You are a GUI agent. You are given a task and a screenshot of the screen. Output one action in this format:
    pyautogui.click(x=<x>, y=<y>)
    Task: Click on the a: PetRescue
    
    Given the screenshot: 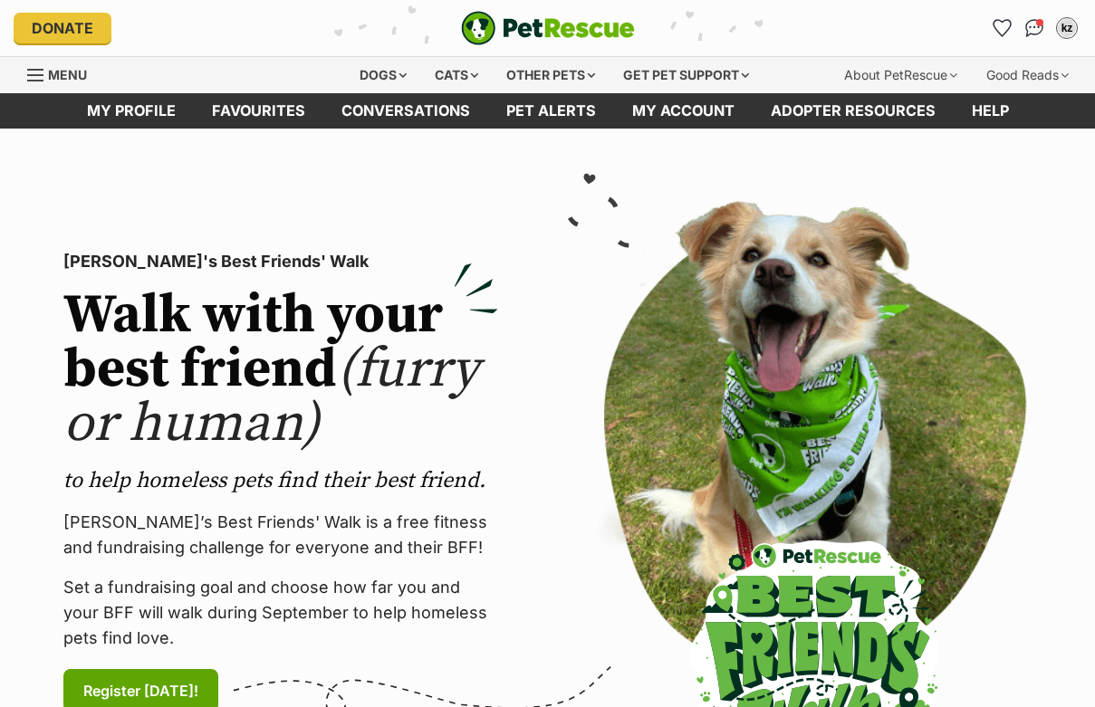 What is the action you would take?
    pyautogui.click(x=548, y=28)
    